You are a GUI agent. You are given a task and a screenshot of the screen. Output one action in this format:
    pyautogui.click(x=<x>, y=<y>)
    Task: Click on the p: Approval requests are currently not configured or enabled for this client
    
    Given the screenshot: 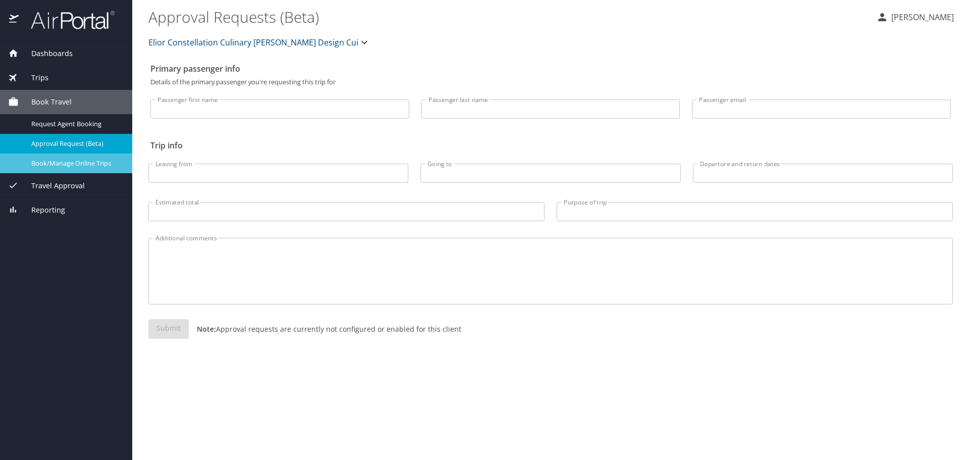 What is the action you would take?
    pyautogui.click(x=325, y=329)
    